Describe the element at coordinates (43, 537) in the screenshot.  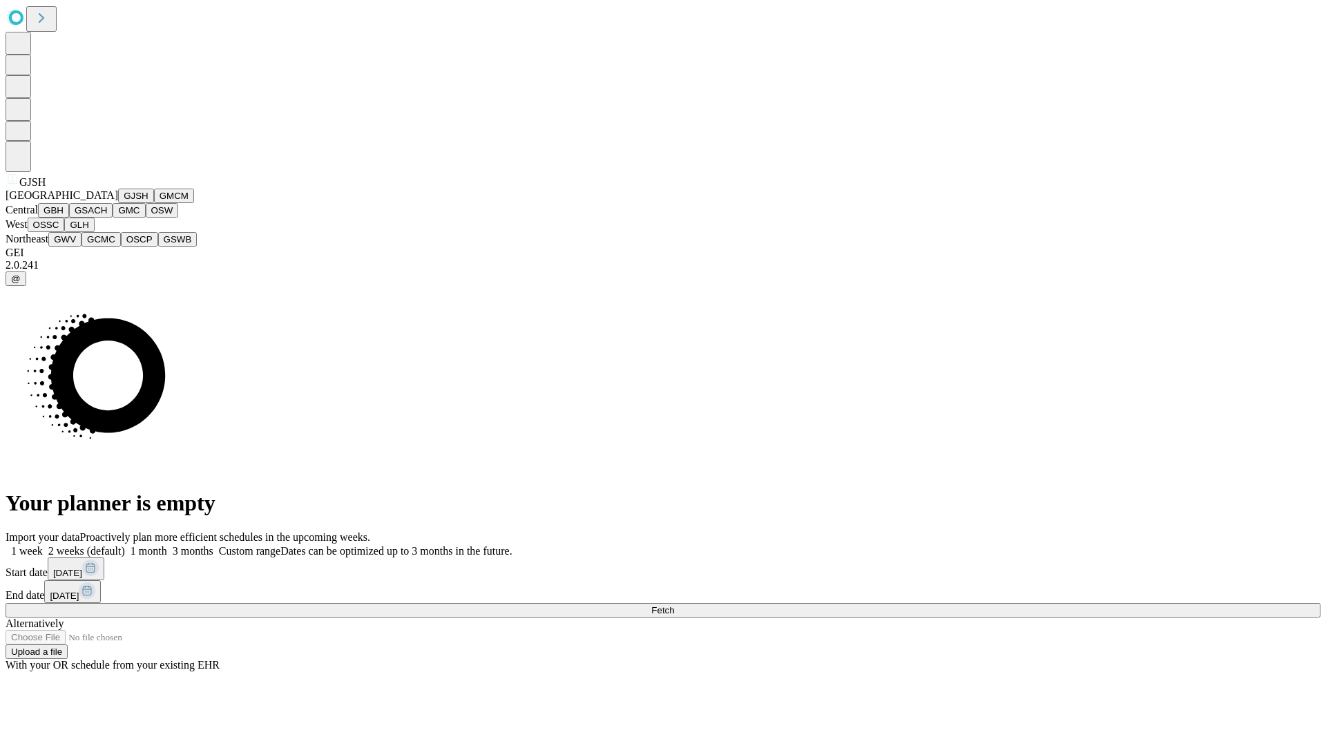
I see `span: Import your data` at that location.